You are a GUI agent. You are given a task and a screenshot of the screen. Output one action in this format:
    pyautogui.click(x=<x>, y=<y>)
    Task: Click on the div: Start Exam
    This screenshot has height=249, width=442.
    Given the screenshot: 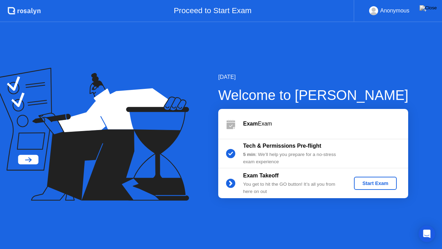 What is the action you would take?
    pyautogui.click(x=375, y=183)
    